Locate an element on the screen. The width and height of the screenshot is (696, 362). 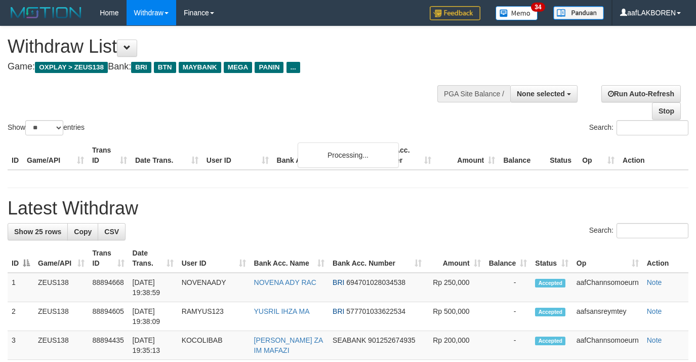
th: User ID: activate to sort column ascending is located at coordinates (214, 258).